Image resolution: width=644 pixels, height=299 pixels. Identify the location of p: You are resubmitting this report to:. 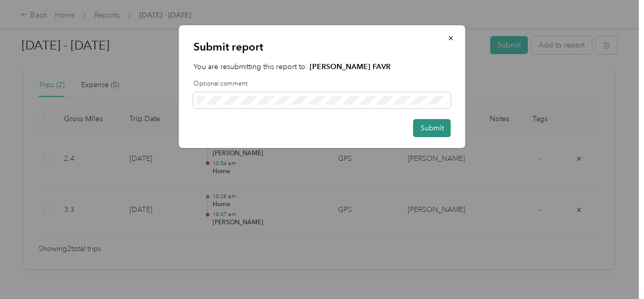
(322, 67).